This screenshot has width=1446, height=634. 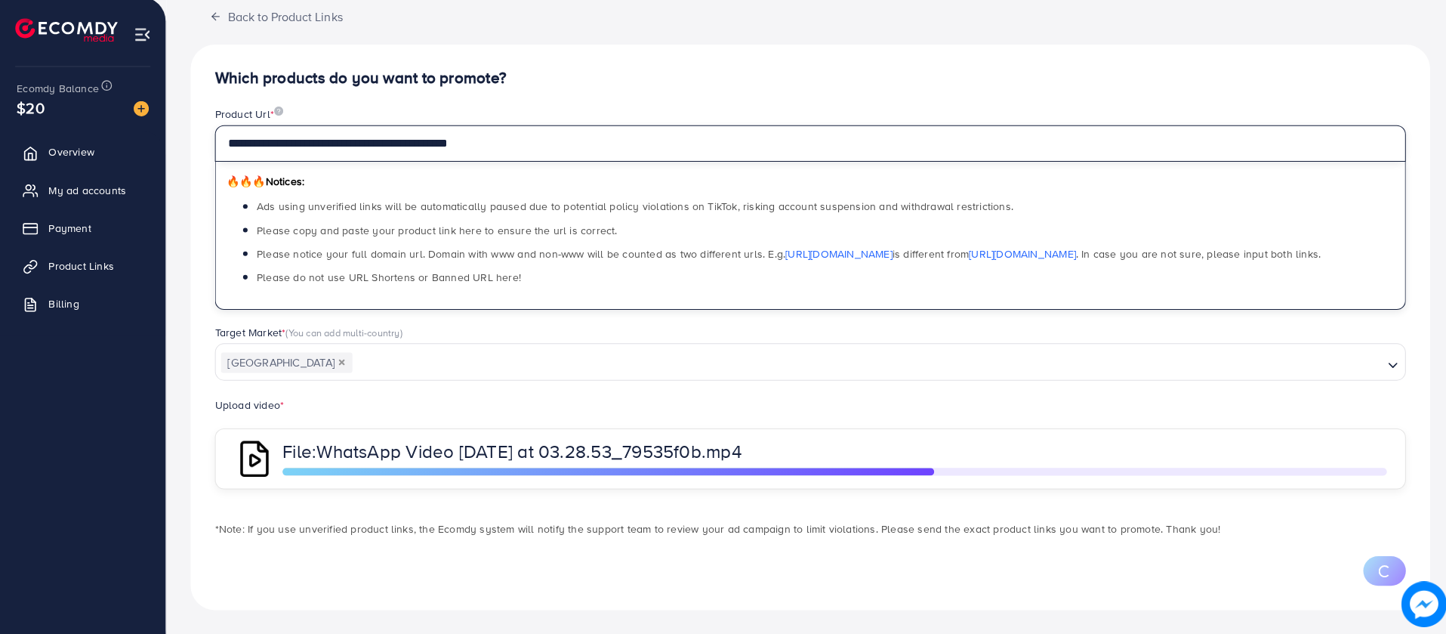 I want to click on span: Ads using unverified links will be automatically paused due to potential policy violations on Tik..., so click(x=631, y=208).